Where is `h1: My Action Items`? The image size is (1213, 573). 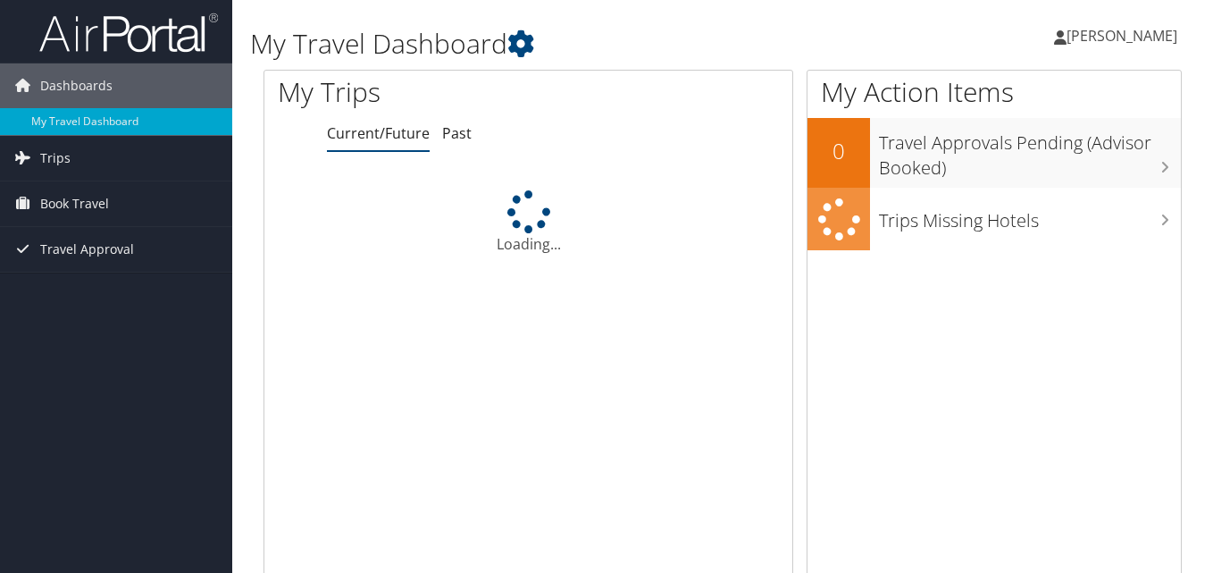 h1: My Action Items is located at coordinates (994, 92).